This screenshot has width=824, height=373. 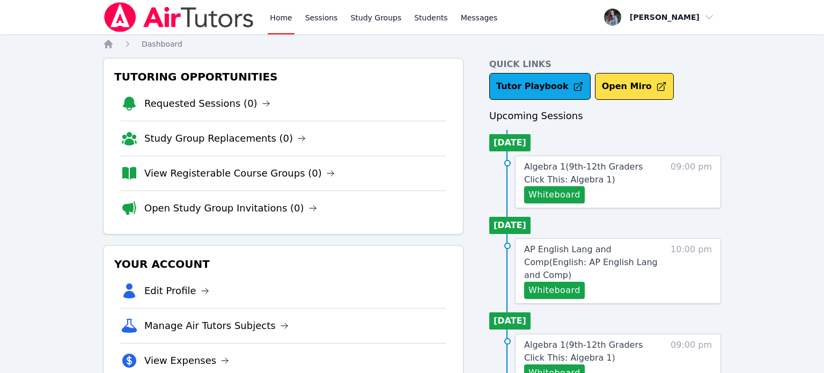 What do you see at coordinates (216, 326) in the screenshot?
I see `a: Manage Air Tutors Subjects` at bounding box center [216, 326].